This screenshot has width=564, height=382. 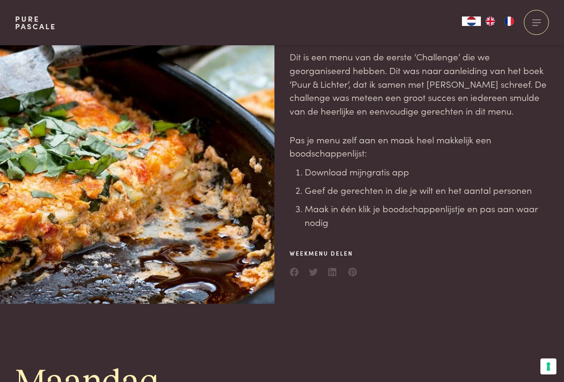 What do you see at coordinates (323, 253) in the screenshot?
I see `span: Weekmenu delen` at bounding box center [323, 253].